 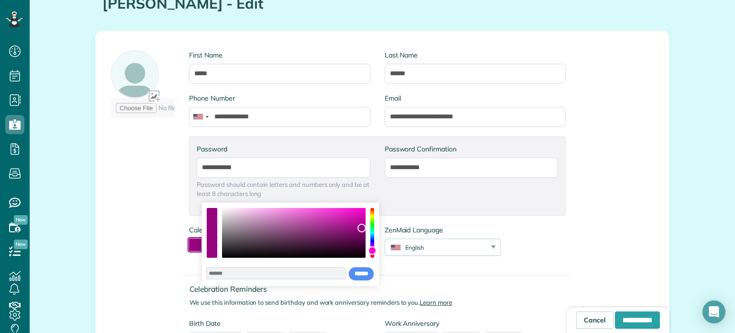 I want to click on div: United States: +1, so click(x=201, y=117).